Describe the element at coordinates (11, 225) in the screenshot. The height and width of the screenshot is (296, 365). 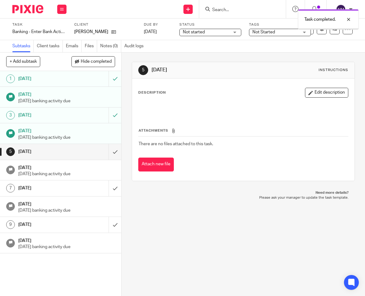
I see `div: 9` at that location.